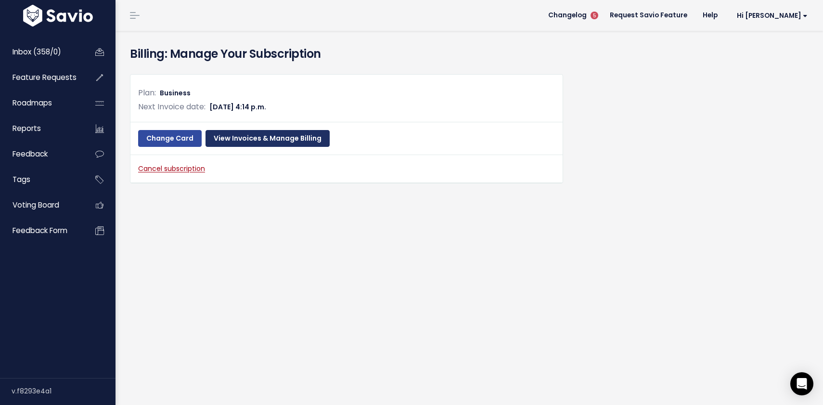 The width and height of the screenshot is (823, 405). I want to click on a: Tags, so click(41, 179).